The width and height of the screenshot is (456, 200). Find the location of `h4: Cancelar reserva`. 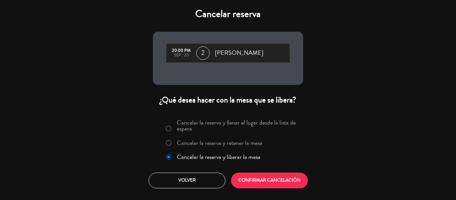

h4: Cancelar reserva is located at coordinates (228, 14).